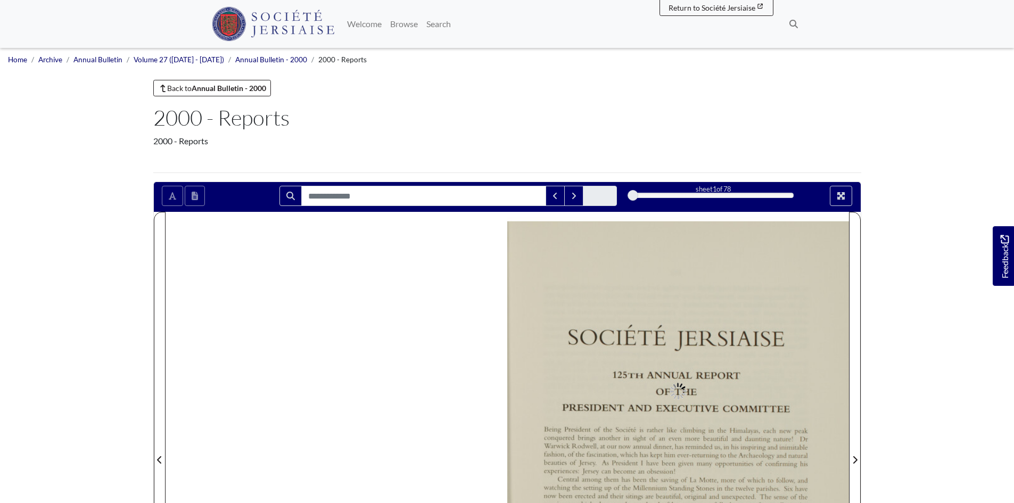 The image size is (1014, 503). What do you see at coordinates (712, 7) in the screenshot?
I see `span: Return to Société Jersiaise` at bounding box center [712, 7].